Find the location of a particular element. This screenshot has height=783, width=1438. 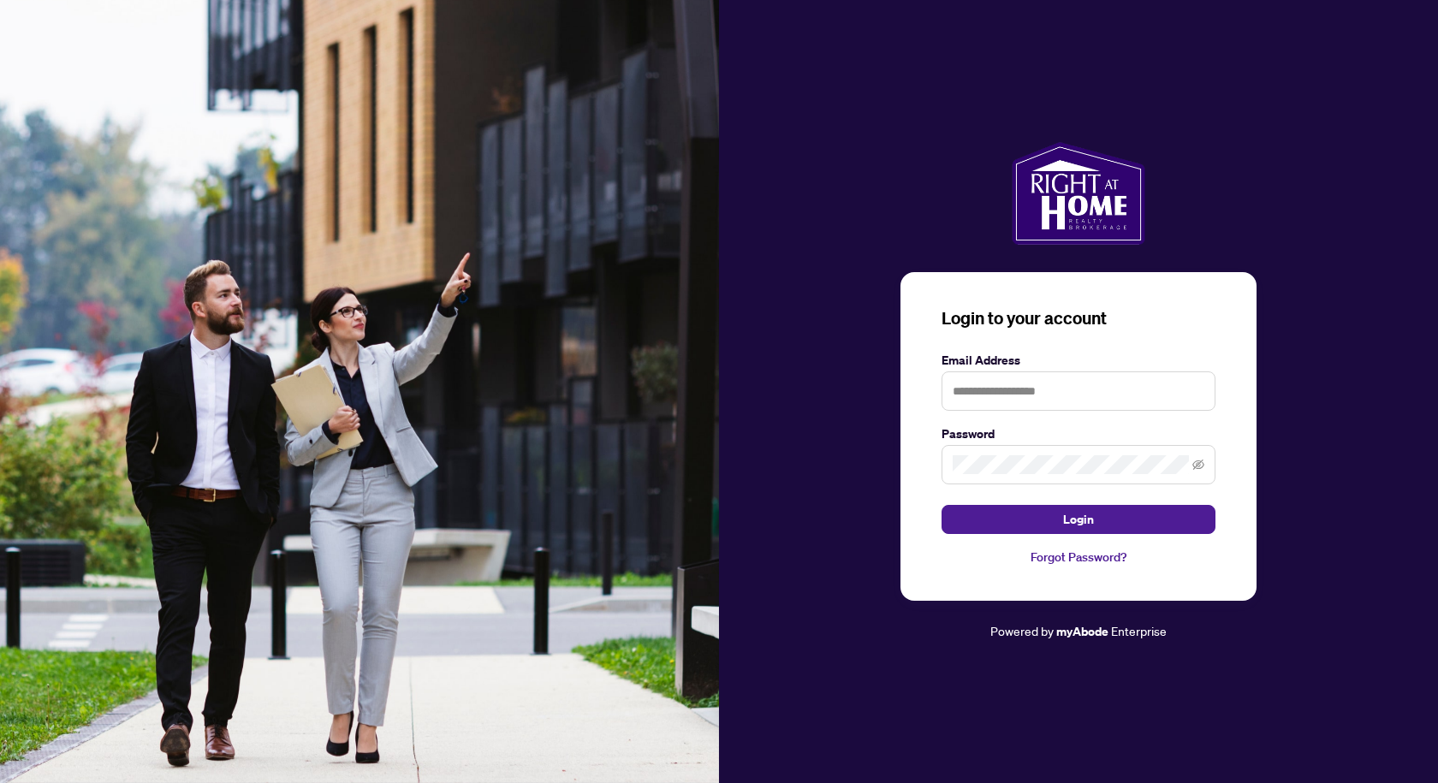

button: Login is located at coordinates (1079, 520).